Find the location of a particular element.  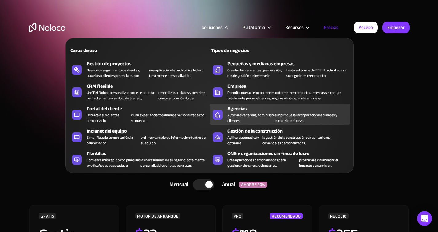

font: Casos de uso is located at coordinates (84, 50).